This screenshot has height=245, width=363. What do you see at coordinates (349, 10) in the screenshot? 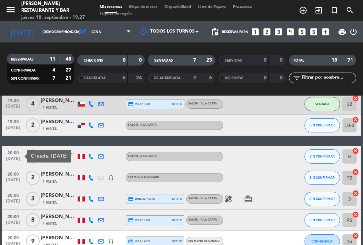
I see `span: BUSCAR` at bounding box center [349, 10].